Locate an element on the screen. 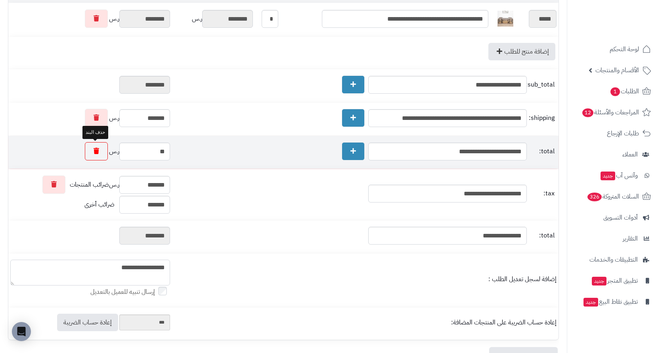 The height and width of the screenshot is (353, 660). div: إعادة حساب الضريبة على المنتجات المضافة: is located at coordinates (365, 322).